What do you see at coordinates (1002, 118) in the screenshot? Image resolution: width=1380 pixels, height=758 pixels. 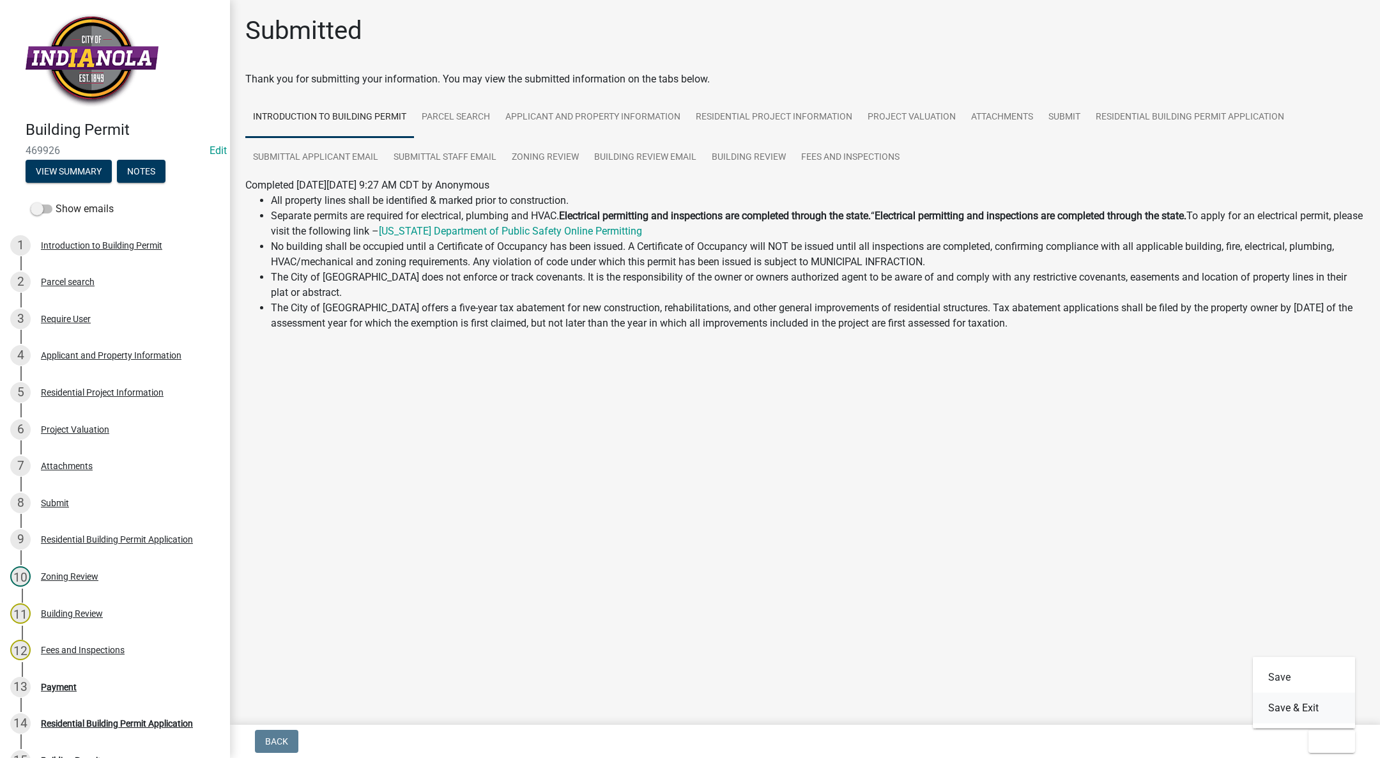 I see `a: Attachments` at bounding box center [1002, 118].